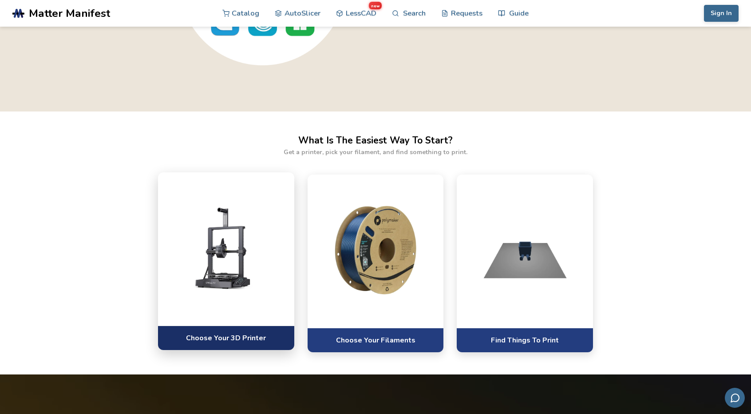 This screenshot has height=414, width=751. I want to click on button: Sign In, so click(721, 13).